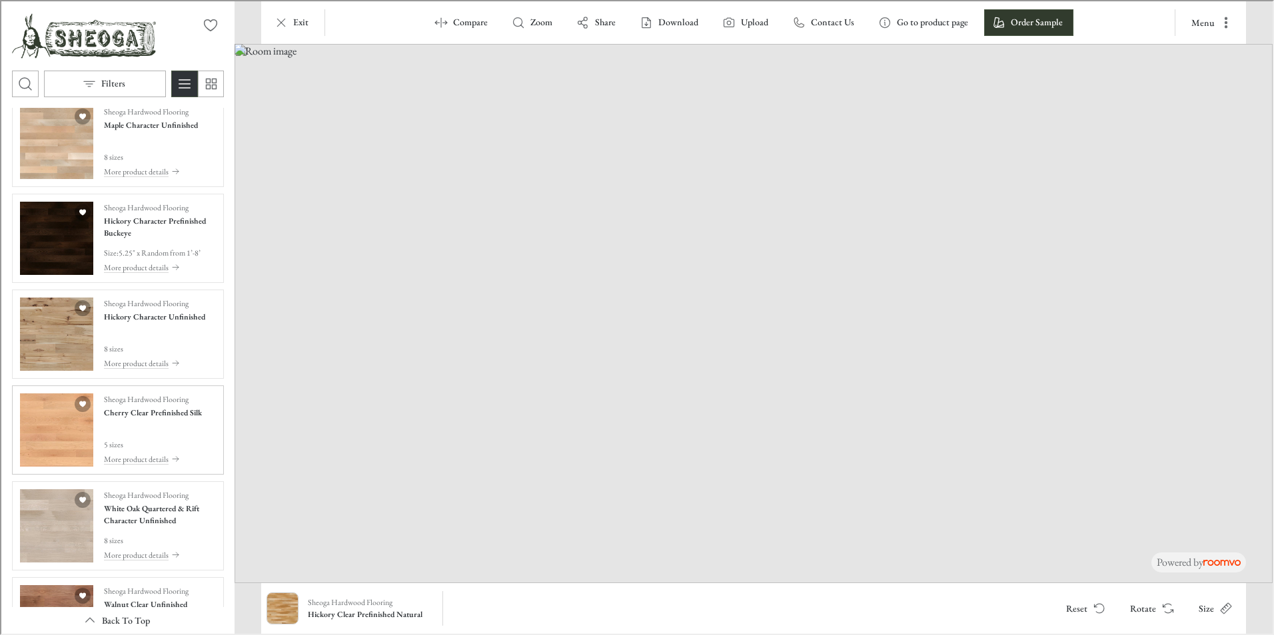 The image size is (1274, 635). What do you see at coordinates (369, 613) in the screenshot?
I see `h6: Hickory Clear Prefinished Natural` at bounding box center [369, 613].